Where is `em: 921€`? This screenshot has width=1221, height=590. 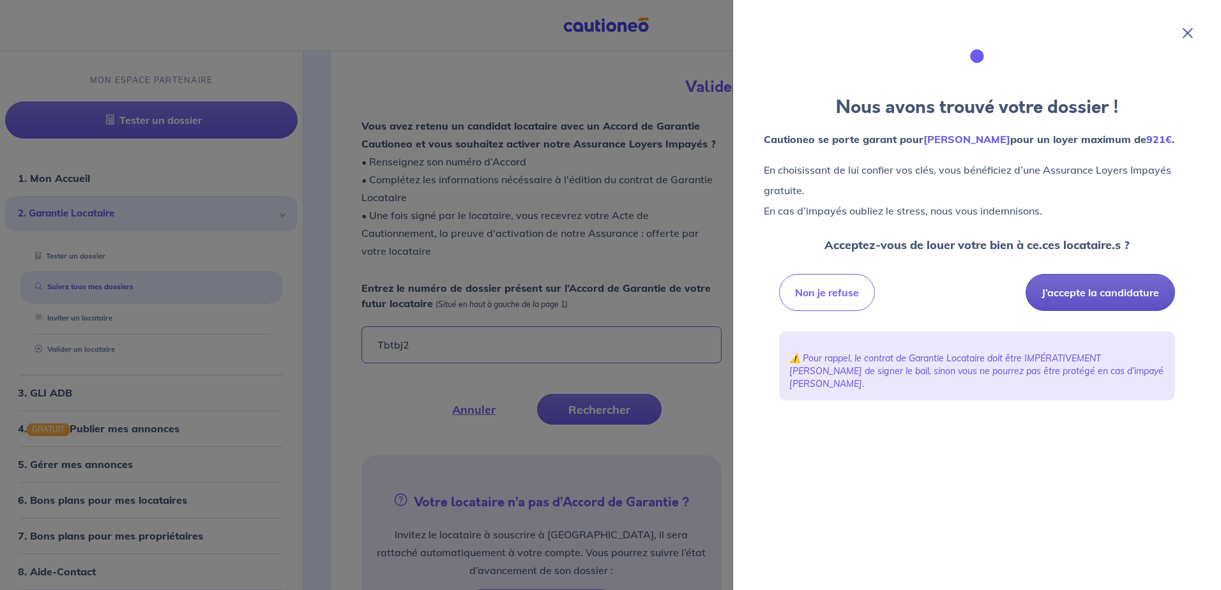 em: 921€ is located at coordinates (1159, 139).